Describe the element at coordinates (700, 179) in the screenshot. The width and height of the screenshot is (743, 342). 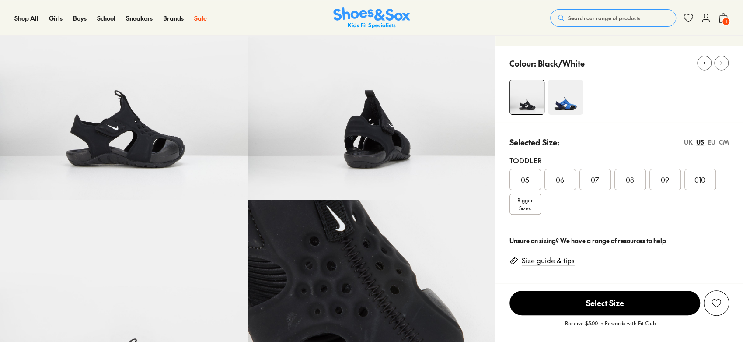
I see `span: 010` at that location.